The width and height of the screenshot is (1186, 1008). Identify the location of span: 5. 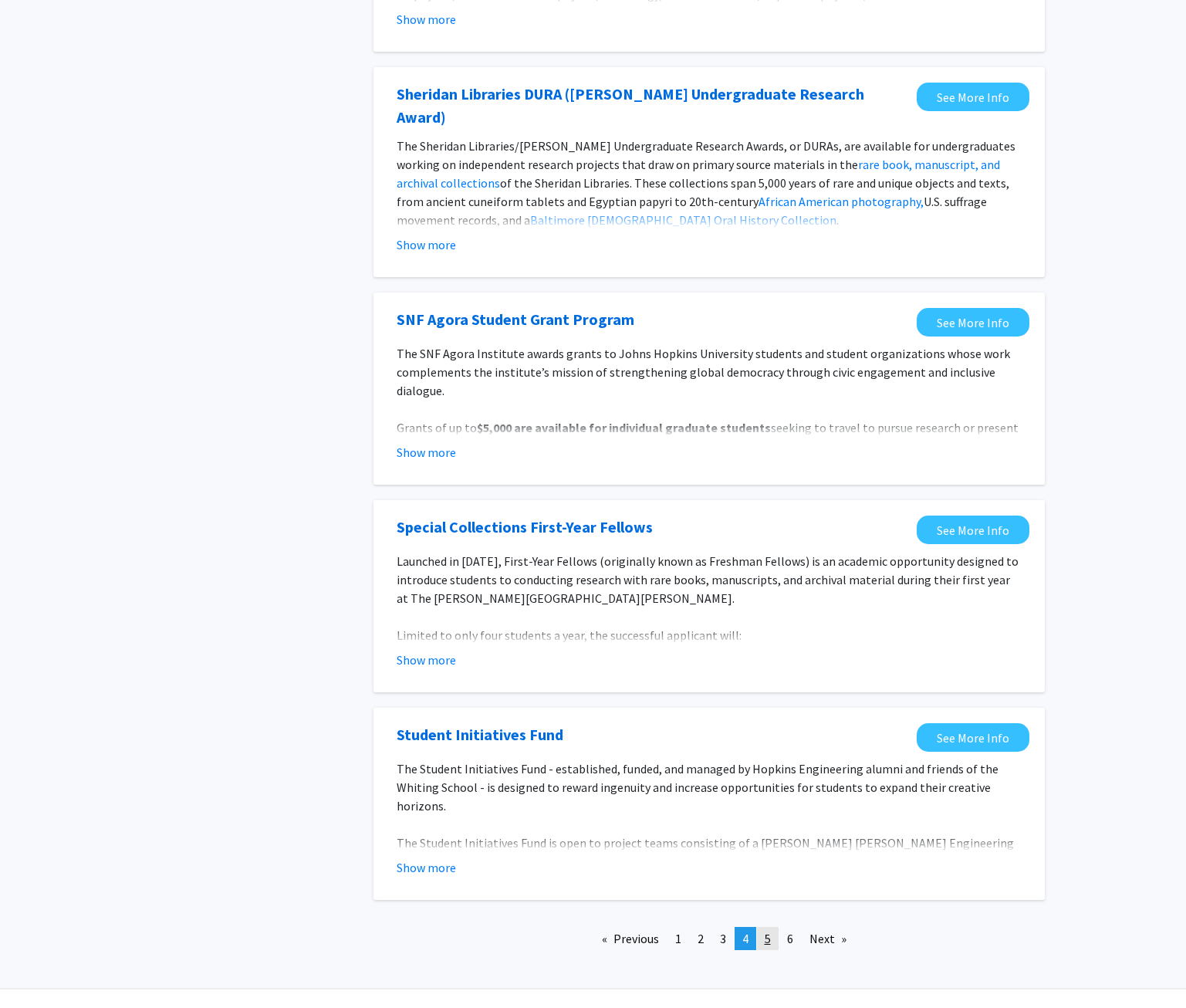
(768, 939).